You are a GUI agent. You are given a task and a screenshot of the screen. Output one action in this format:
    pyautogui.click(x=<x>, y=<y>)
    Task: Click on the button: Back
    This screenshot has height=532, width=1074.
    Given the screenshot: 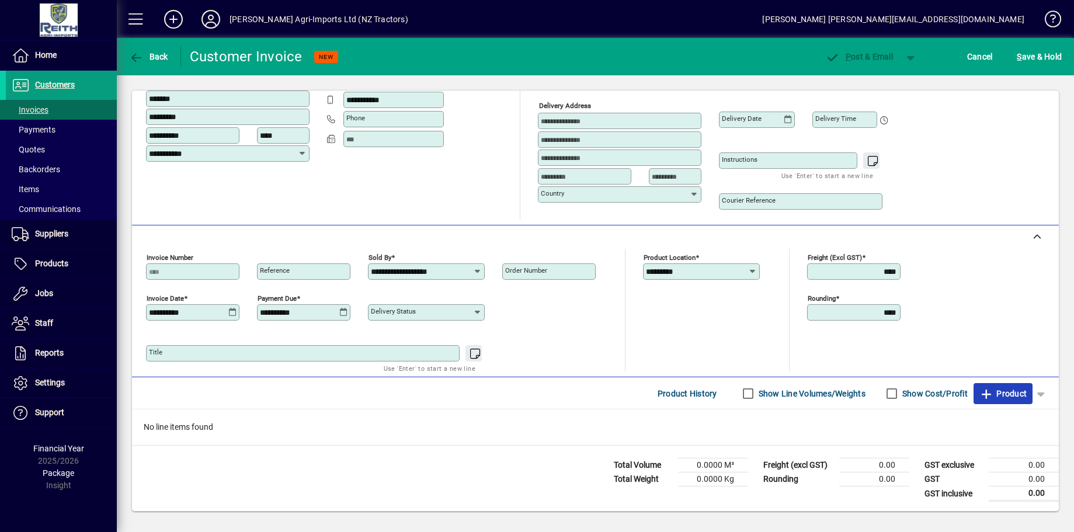 What is the action you would take?
    pyautogui.click(x=148, y=57)
    